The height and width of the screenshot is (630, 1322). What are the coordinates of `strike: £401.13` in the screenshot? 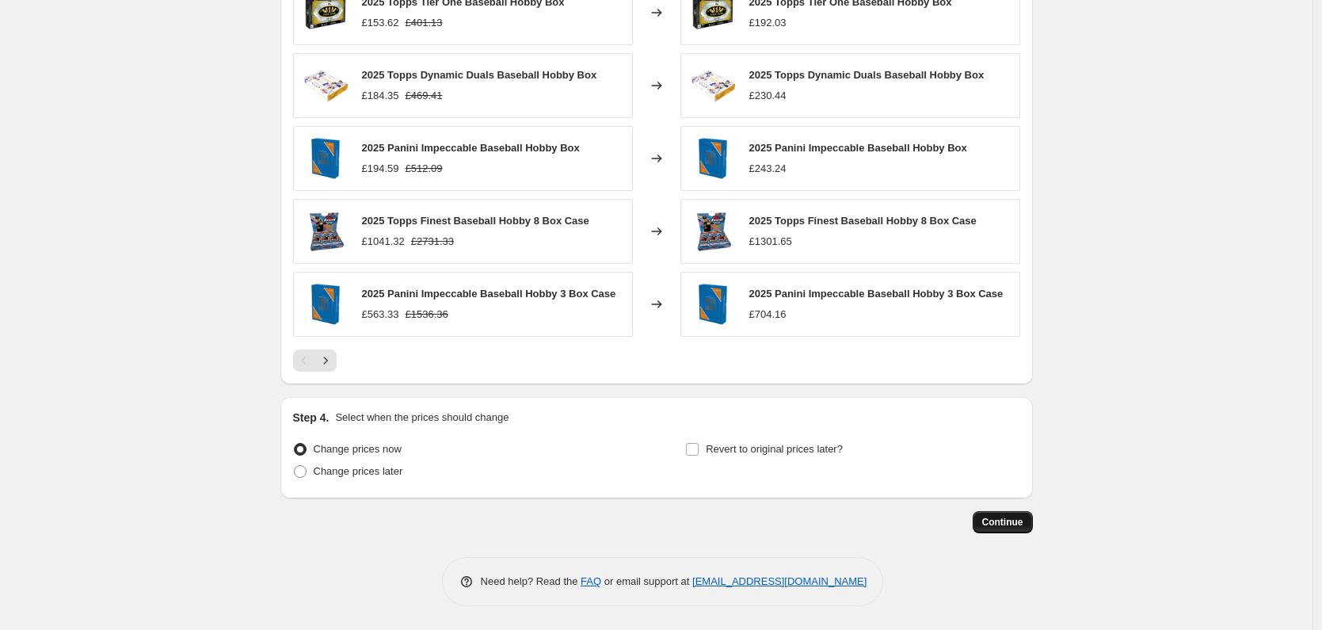 It's located at (424, 23).